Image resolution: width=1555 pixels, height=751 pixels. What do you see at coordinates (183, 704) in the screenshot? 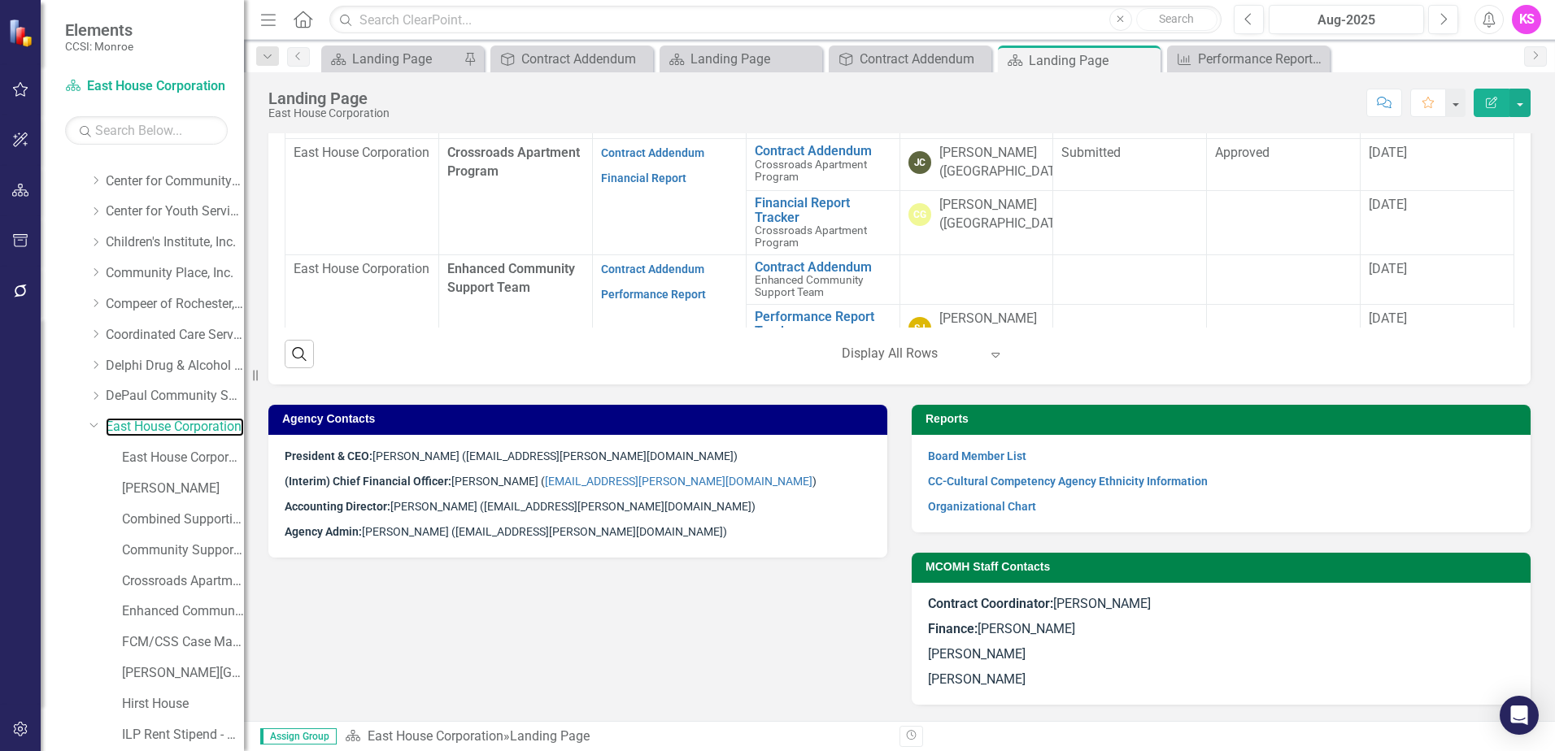
I see `a: Hirst House` at bounding box center [183, 704].